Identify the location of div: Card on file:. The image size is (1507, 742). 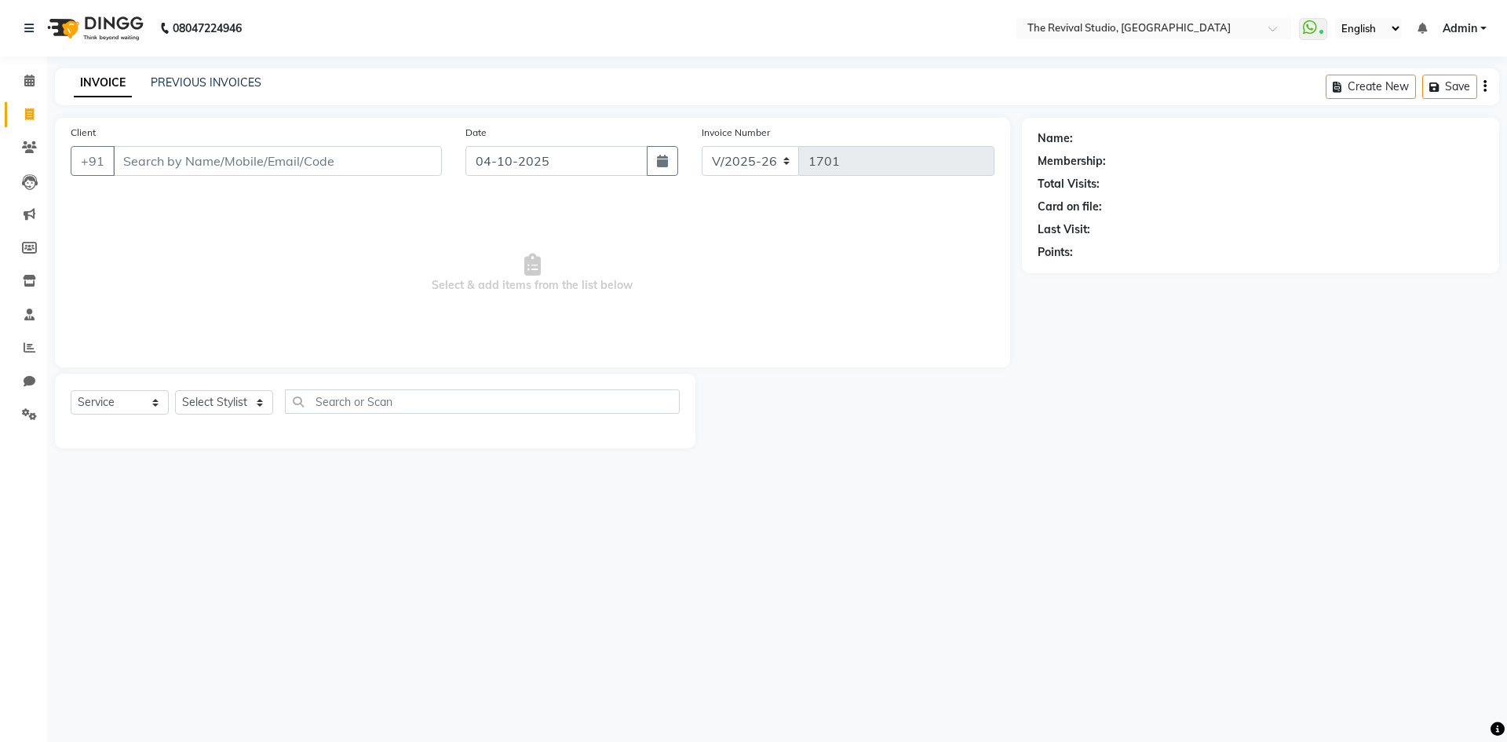
(1070, 206).